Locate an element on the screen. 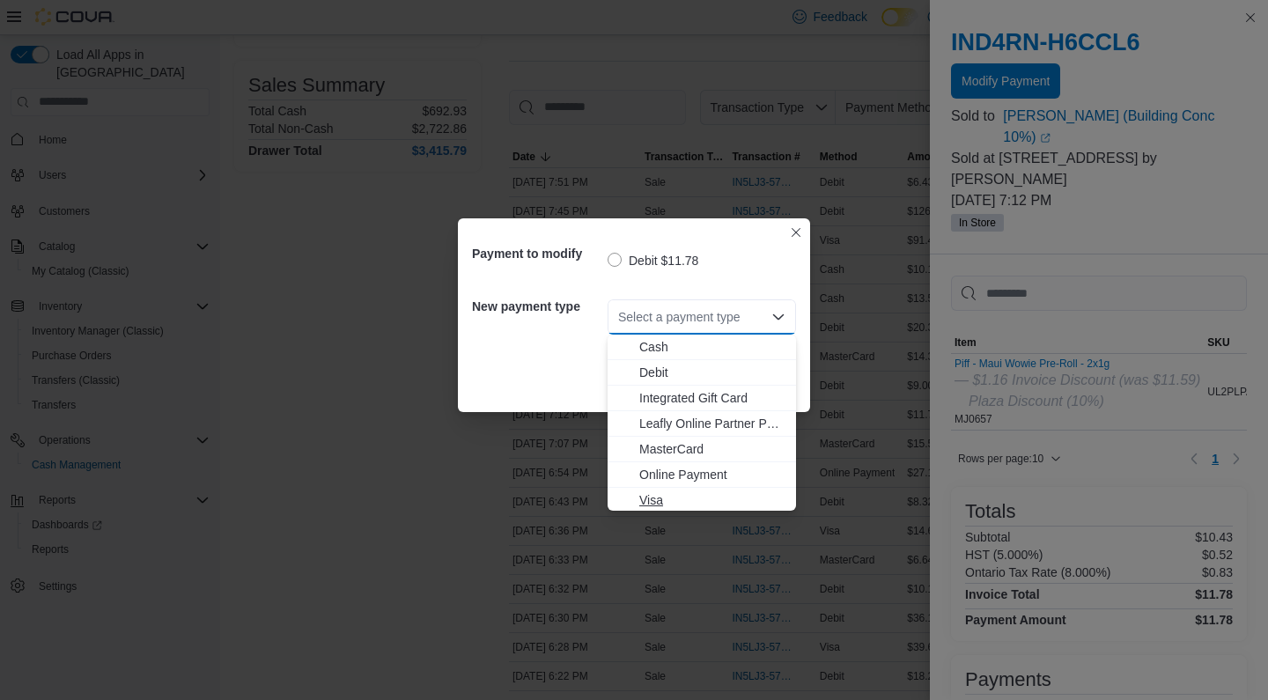  input: Accessible screen reader label is located at coordinates (619, 317).